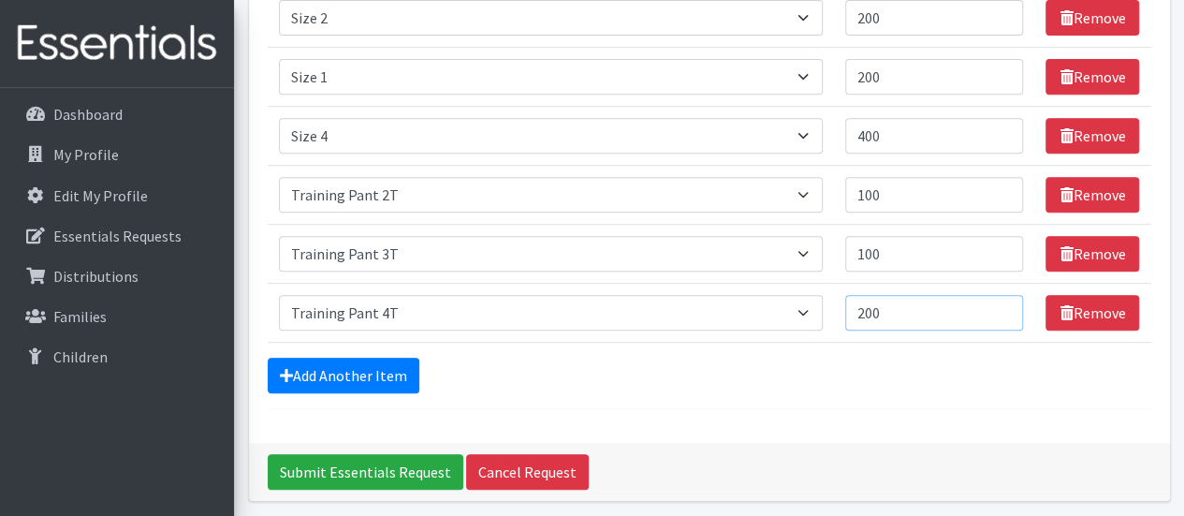 The width and height of the screenshot is (1184, 516). What do you see at coordinates (117, 357) in the screenshot?
I see `a: Children` at bounding box center [117, 357].